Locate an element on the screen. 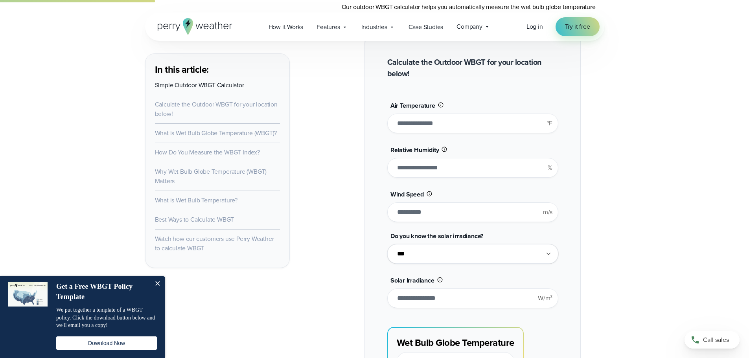  span: Do you know the solar irradiance? is located at coordinates (437, 236).